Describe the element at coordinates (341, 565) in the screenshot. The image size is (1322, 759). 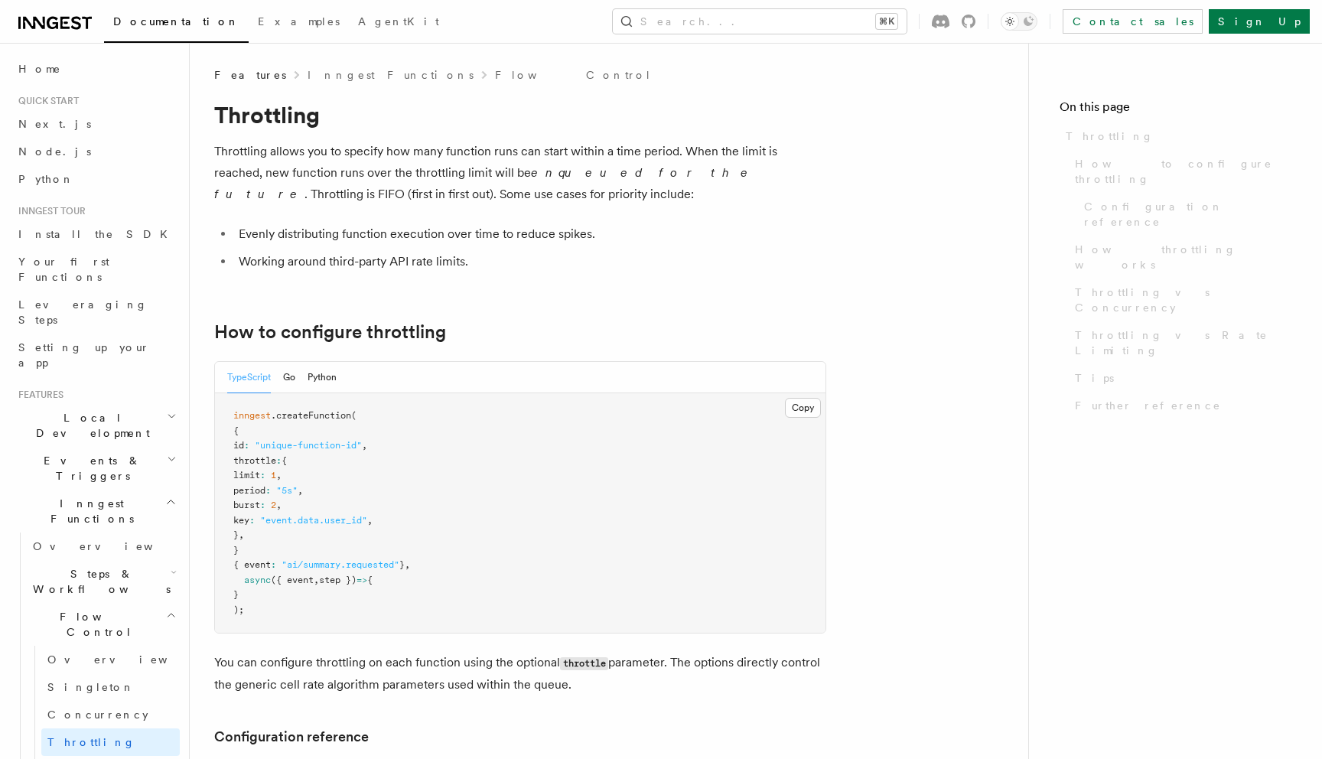
I see `span: "ai/summary.requested"` at that location.